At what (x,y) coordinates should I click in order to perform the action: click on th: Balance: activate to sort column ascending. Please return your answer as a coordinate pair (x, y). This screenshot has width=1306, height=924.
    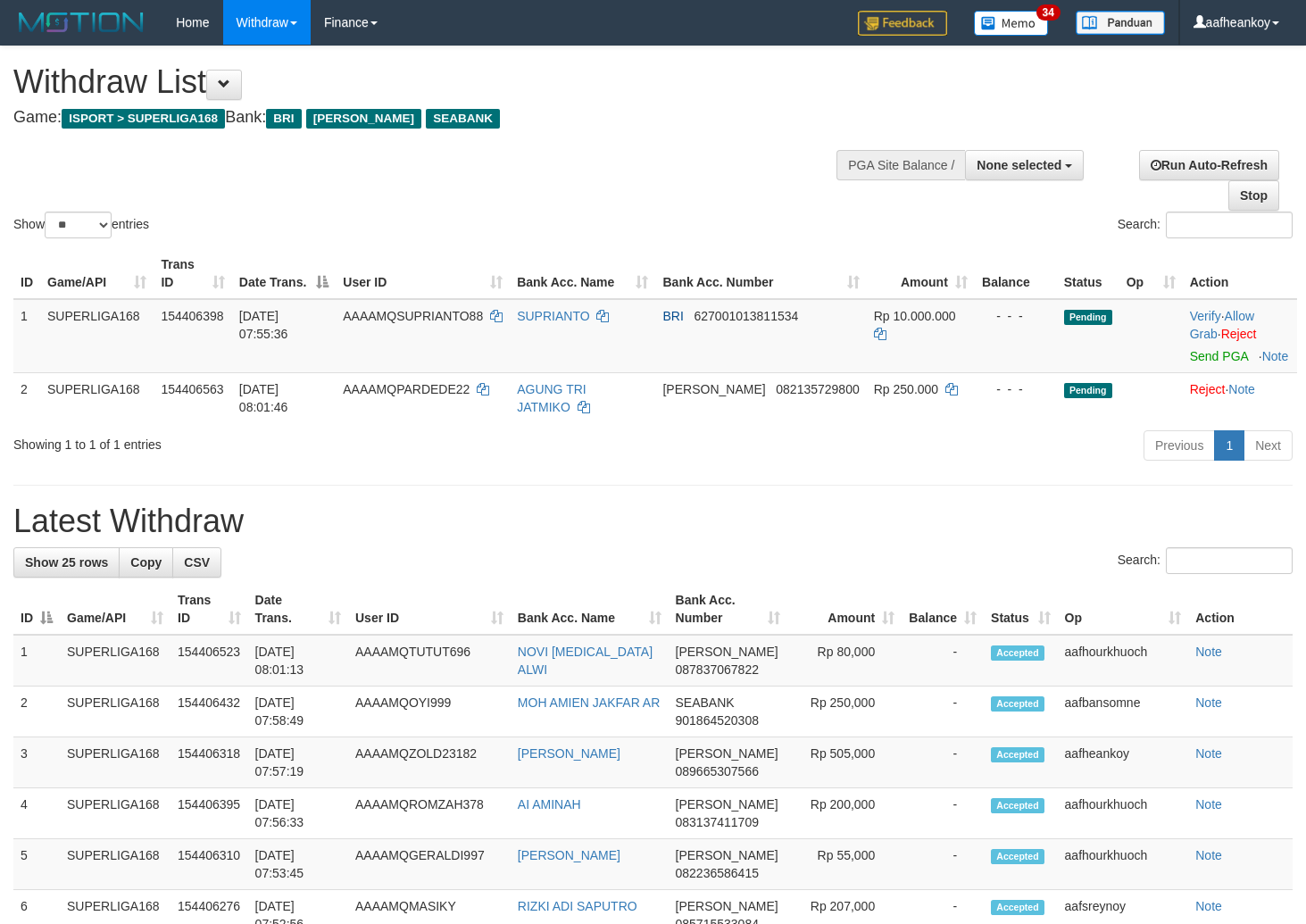
    Looking at the image, I should click on (942, 609).